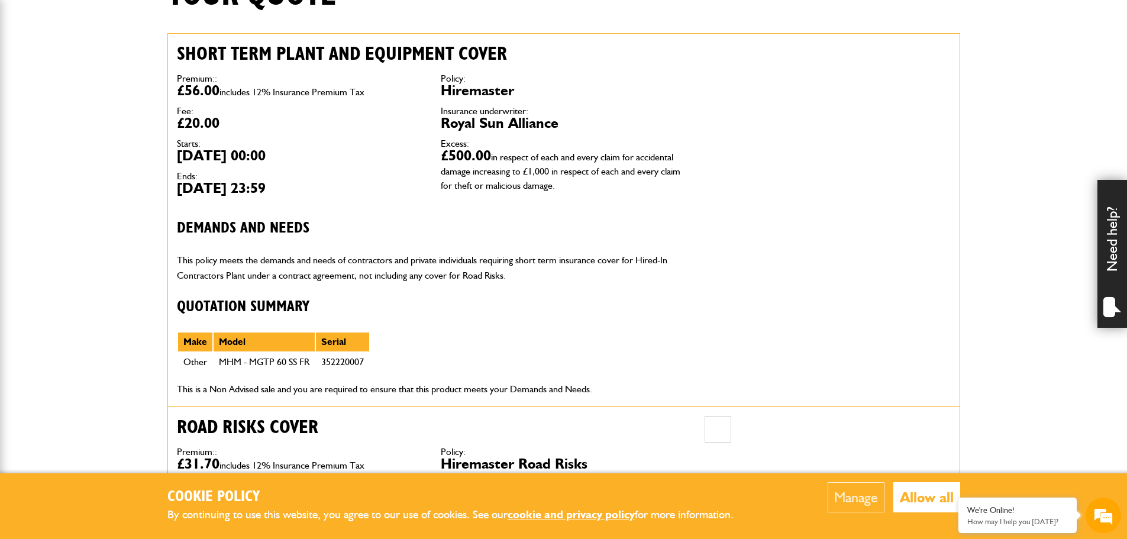 Image resolution: width=1127 pixels, height=539 pixels. Describe the element at coordinates (300, 90) in the screenshot. I see `dd: £56.00` at that location.